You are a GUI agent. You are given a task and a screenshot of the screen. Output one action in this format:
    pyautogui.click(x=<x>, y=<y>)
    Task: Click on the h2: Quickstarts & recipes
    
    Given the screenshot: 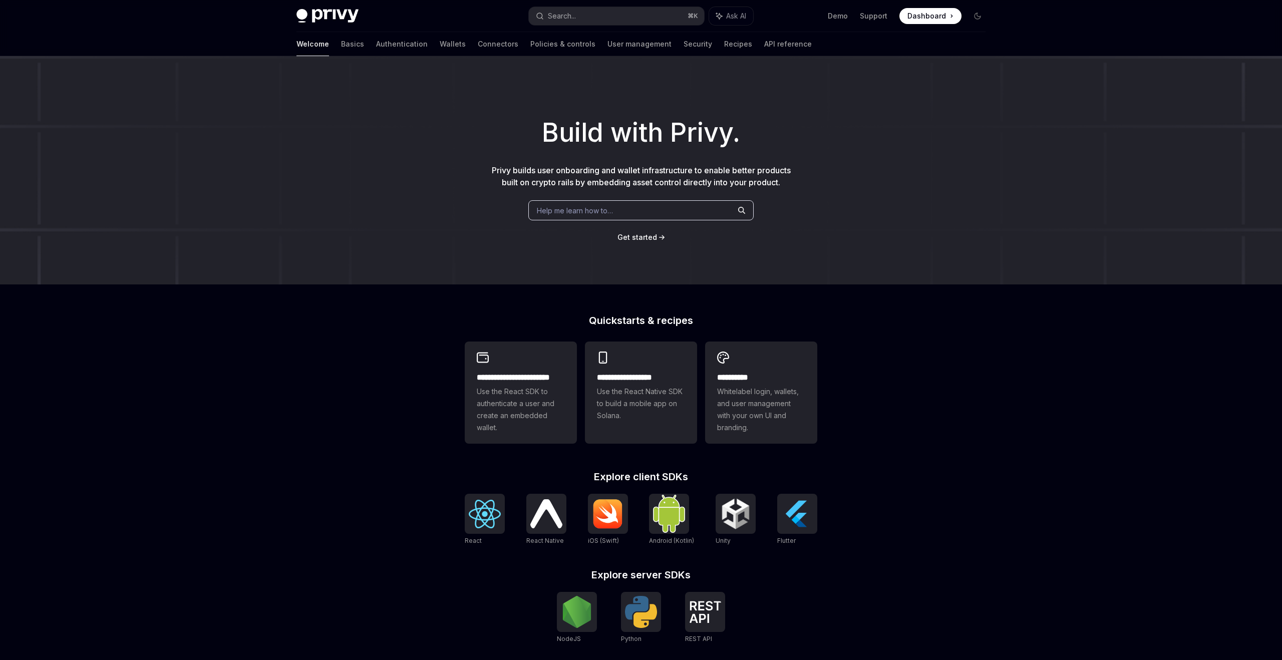 What is the action you would take?
    pyautogui.click(x=641, y=321)
    